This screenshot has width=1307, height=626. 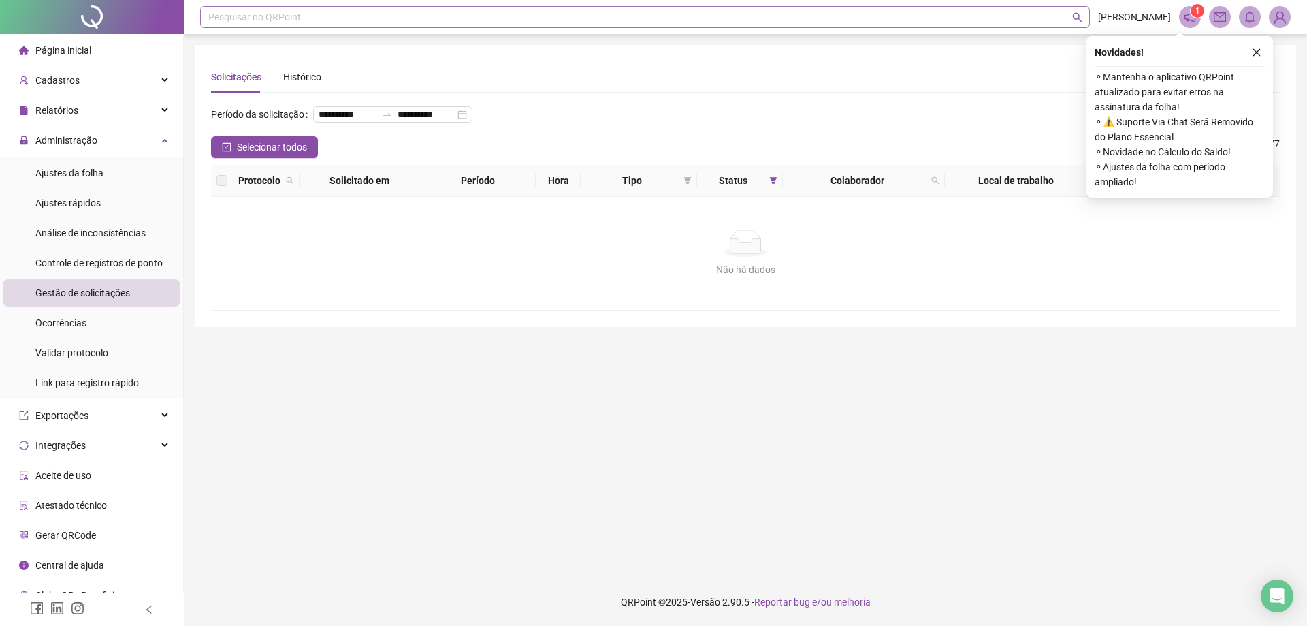 I want to click on span: mail, so click(x=1220, y=17).